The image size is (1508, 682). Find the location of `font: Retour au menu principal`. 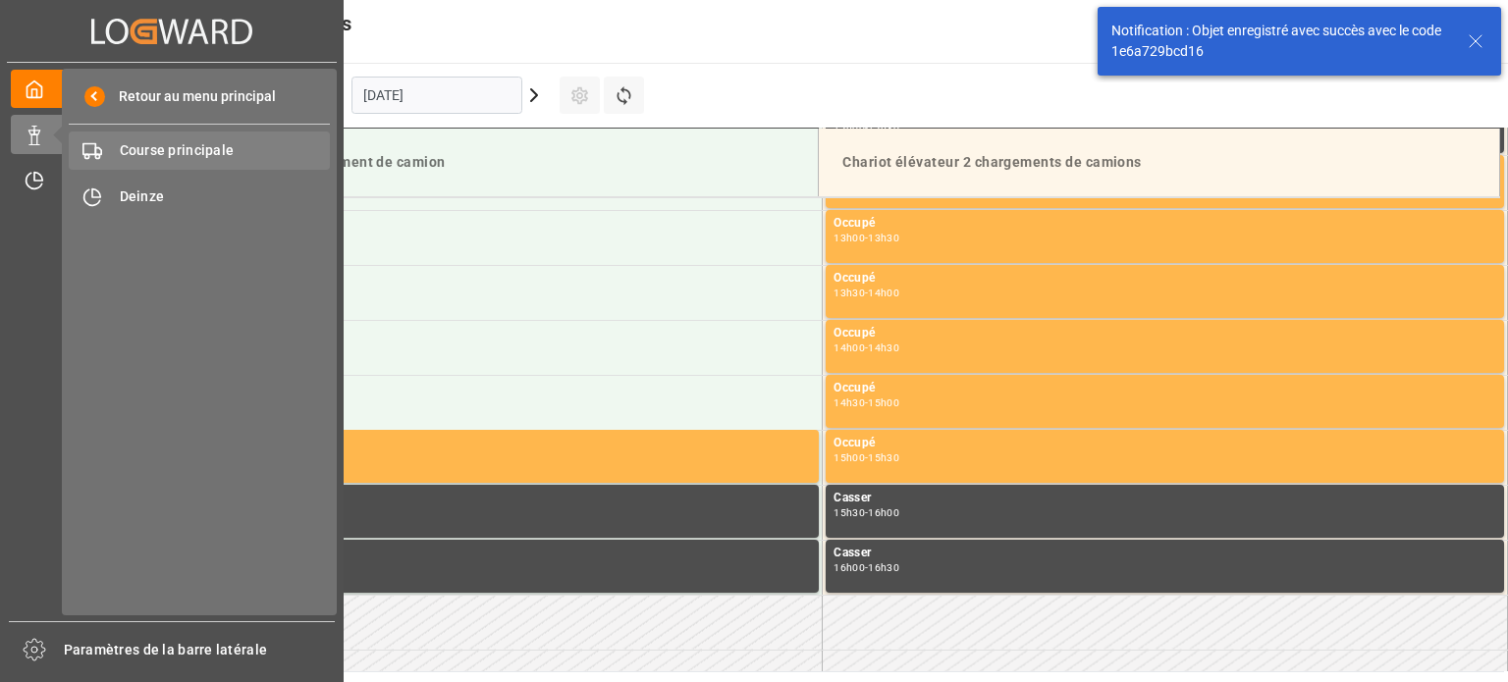

font: Retour au menu principal is located at coordinates (197, 96).